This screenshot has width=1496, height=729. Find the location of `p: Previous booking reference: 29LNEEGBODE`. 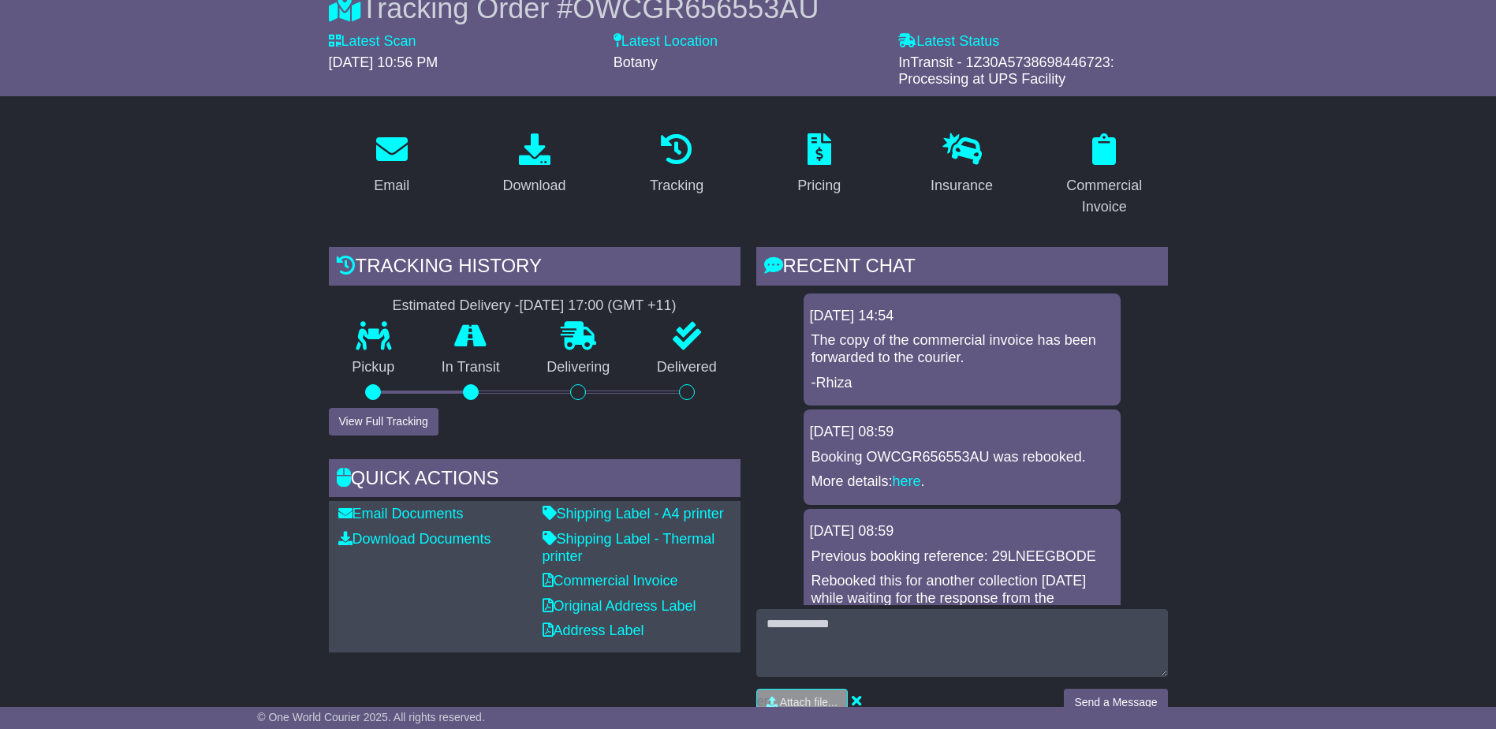

p: Previous booking reference: 29LNEEGBODE is located at coordinates (962, 557).